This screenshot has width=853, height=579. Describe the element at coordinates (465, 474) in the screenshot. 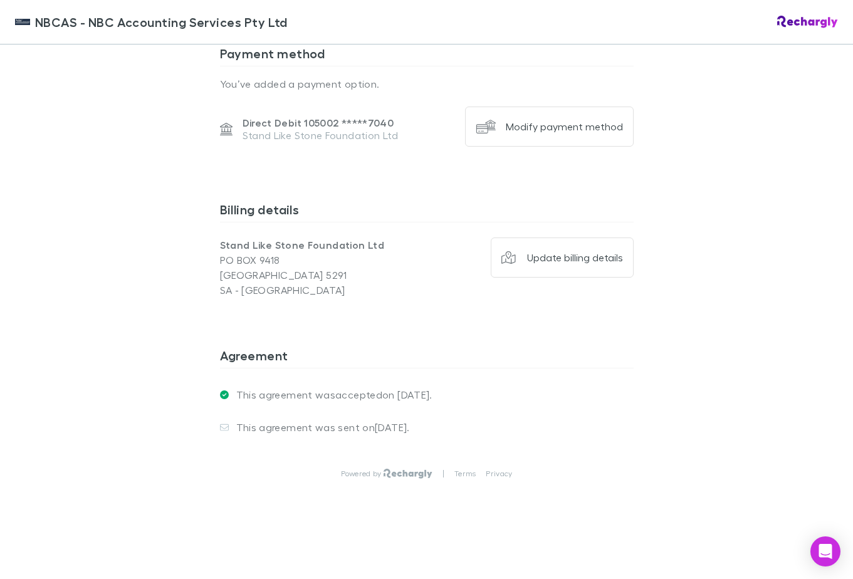

I see `a: Terms` at that location.